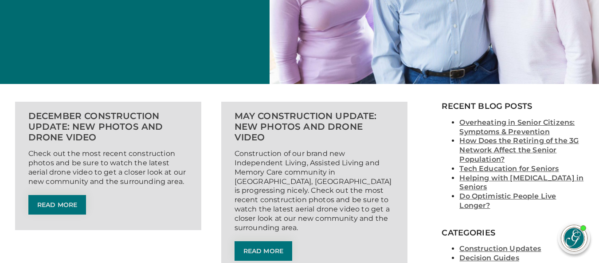 The image size is (599, 263). What do you see at coordinates (306, 126) in the screenshot?
I see `a: May Construction Update: New Photos and Drone Video` at bounding box center [306, 126].